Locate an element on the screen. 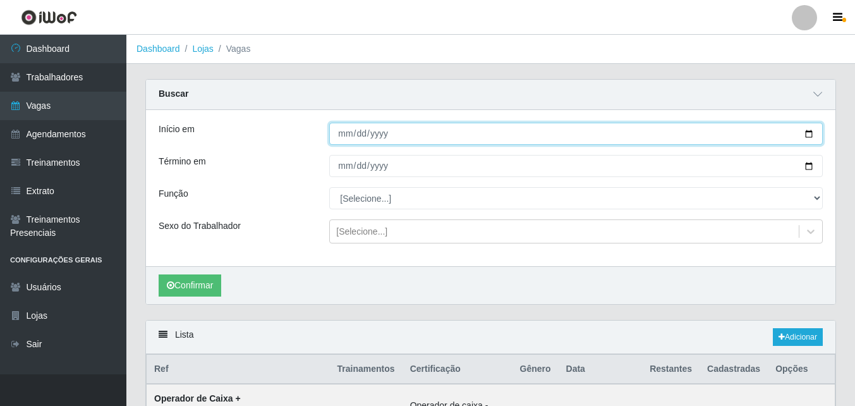 This screenshot has width=855, height=406. strong: Operador de Caixa + is located at coordinates (197, 398).